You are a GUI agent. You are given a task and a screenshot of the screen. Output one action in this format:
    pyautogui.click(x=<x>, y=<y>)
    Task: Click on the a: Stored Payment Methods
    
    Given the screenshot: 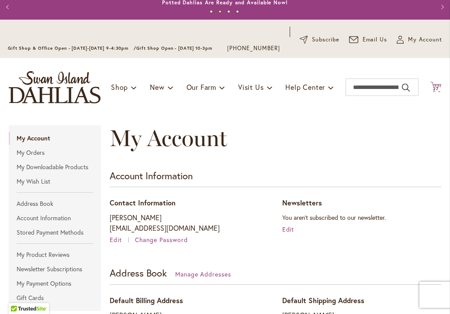 What is the action you would take?
    pyautogui.click(x=55, y=233)
    